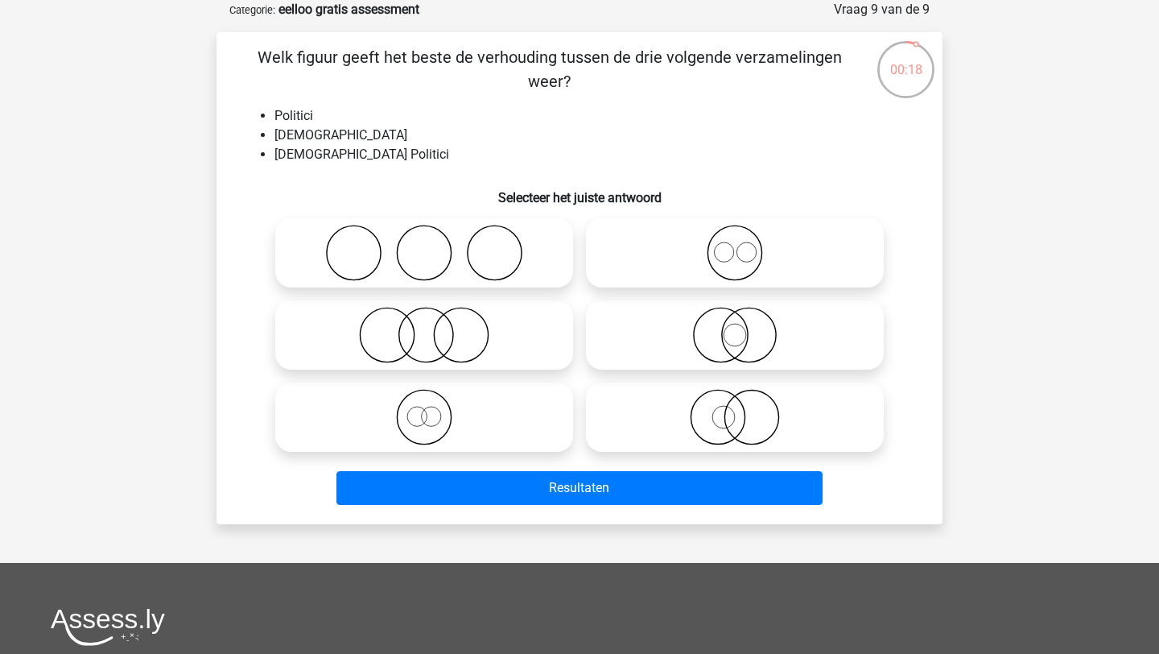 Image resolution: width=1159 pixels, height=654 pixels. Describe the element at coordinates (108, 626) in the screenshot. I see `img: Assessly logo` at that location.